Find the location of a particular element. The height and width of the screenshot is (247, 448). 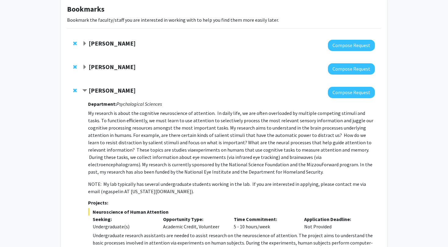

p: Application Deadline: is located at coordinates (335, 219).